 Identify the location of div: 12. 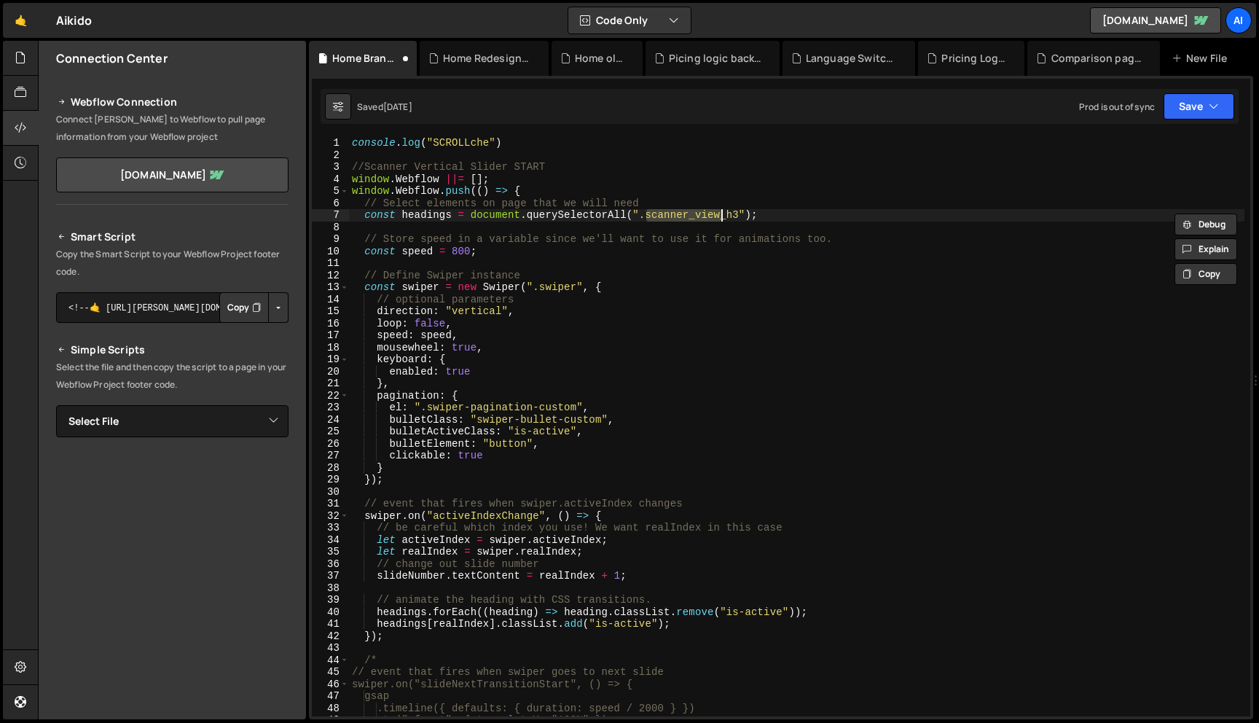
(330, 275).